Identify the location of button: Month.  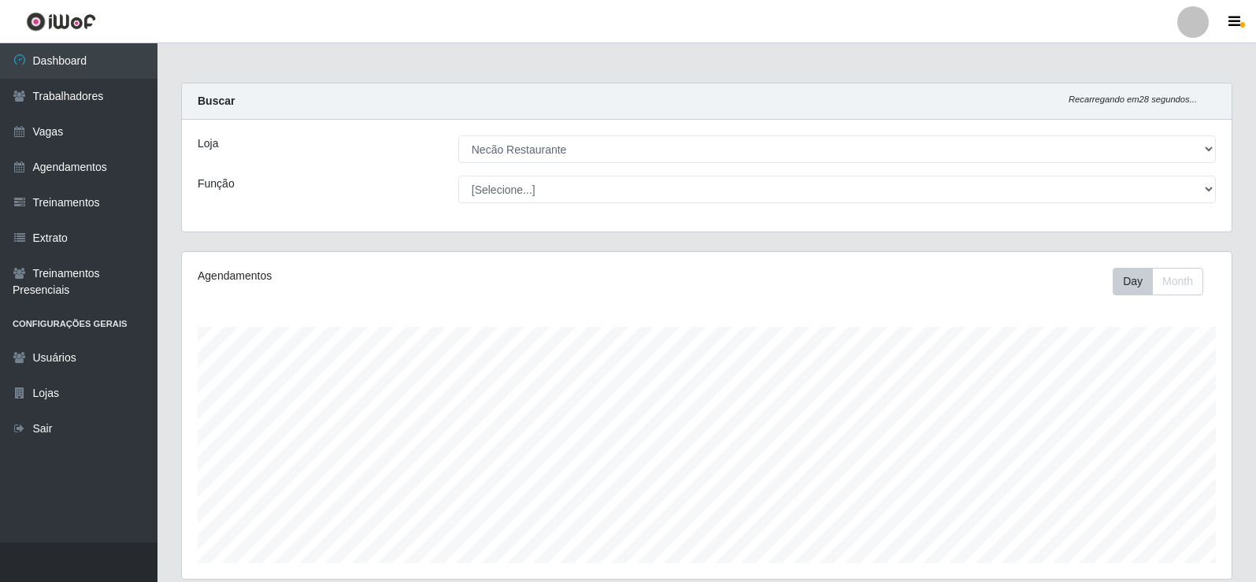
(1177, 281).